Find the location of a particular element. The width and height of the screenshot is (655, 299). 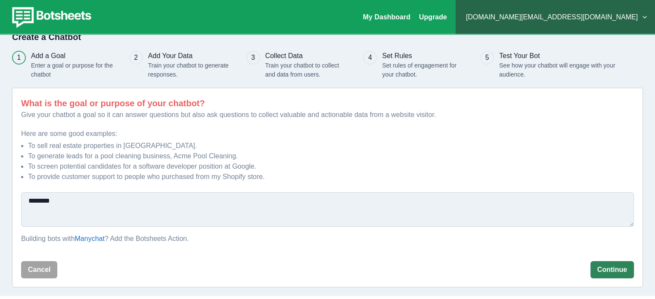

li: To generate leads for a pool cleaning business, Acme Pool Cleaning. is located at coordinates (331, 156).